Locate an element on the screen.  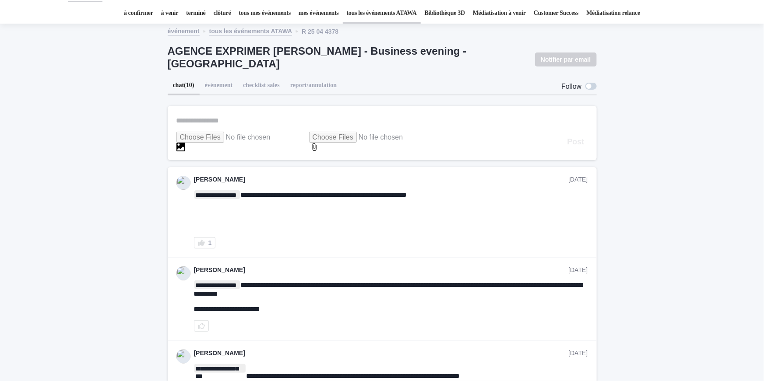
a: à venir is located at coordinates (169, 13).